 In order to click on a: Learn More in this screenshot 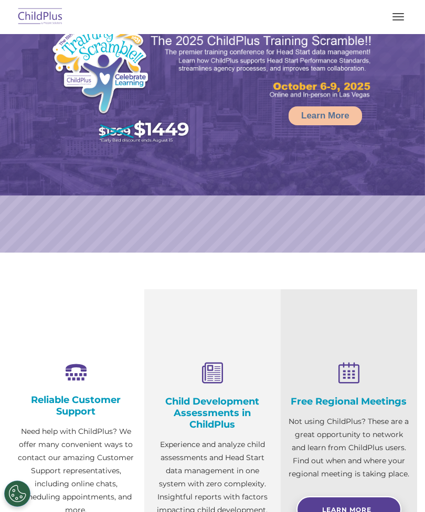, I will do `click(325, 116)`.